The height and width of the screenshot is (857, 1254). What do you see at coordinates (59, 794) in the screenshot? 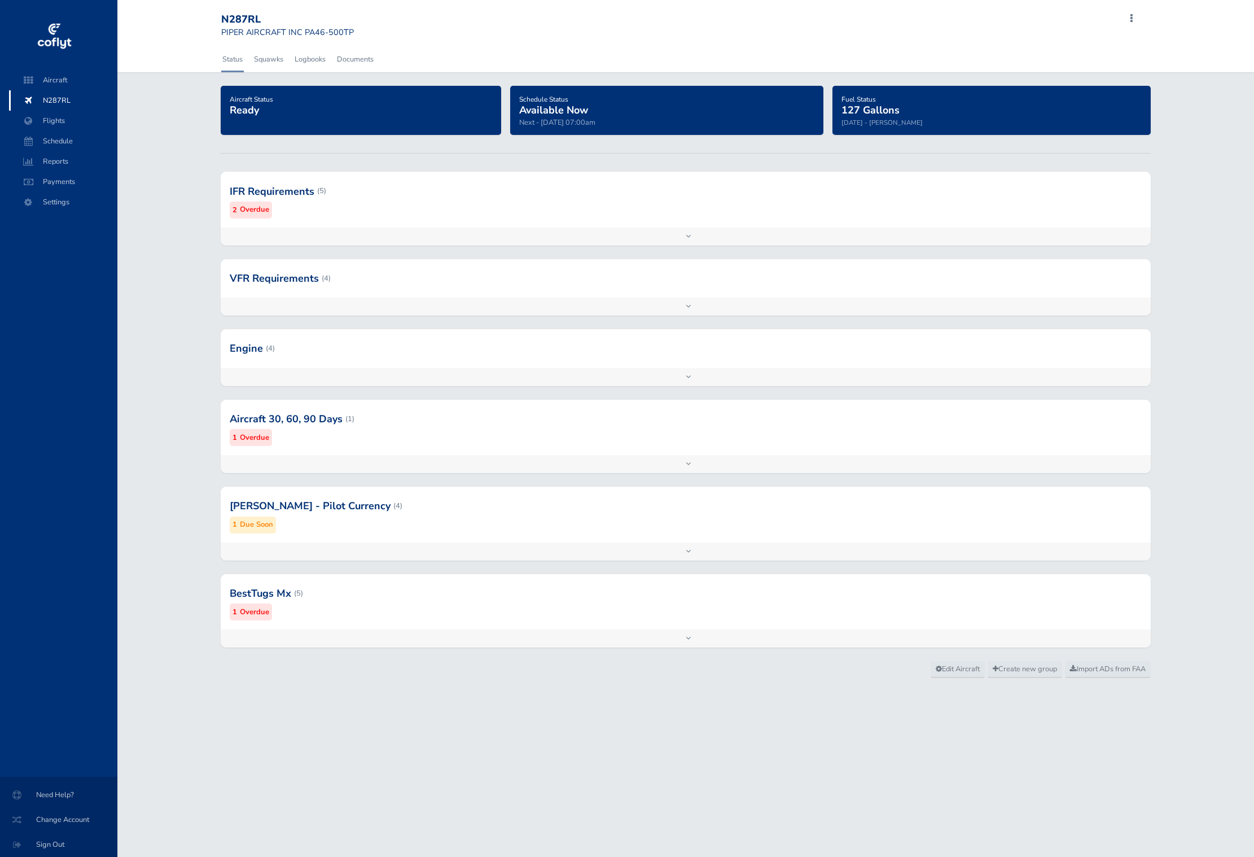
I see `span: Need Help?` at bounding box center [59, 794].